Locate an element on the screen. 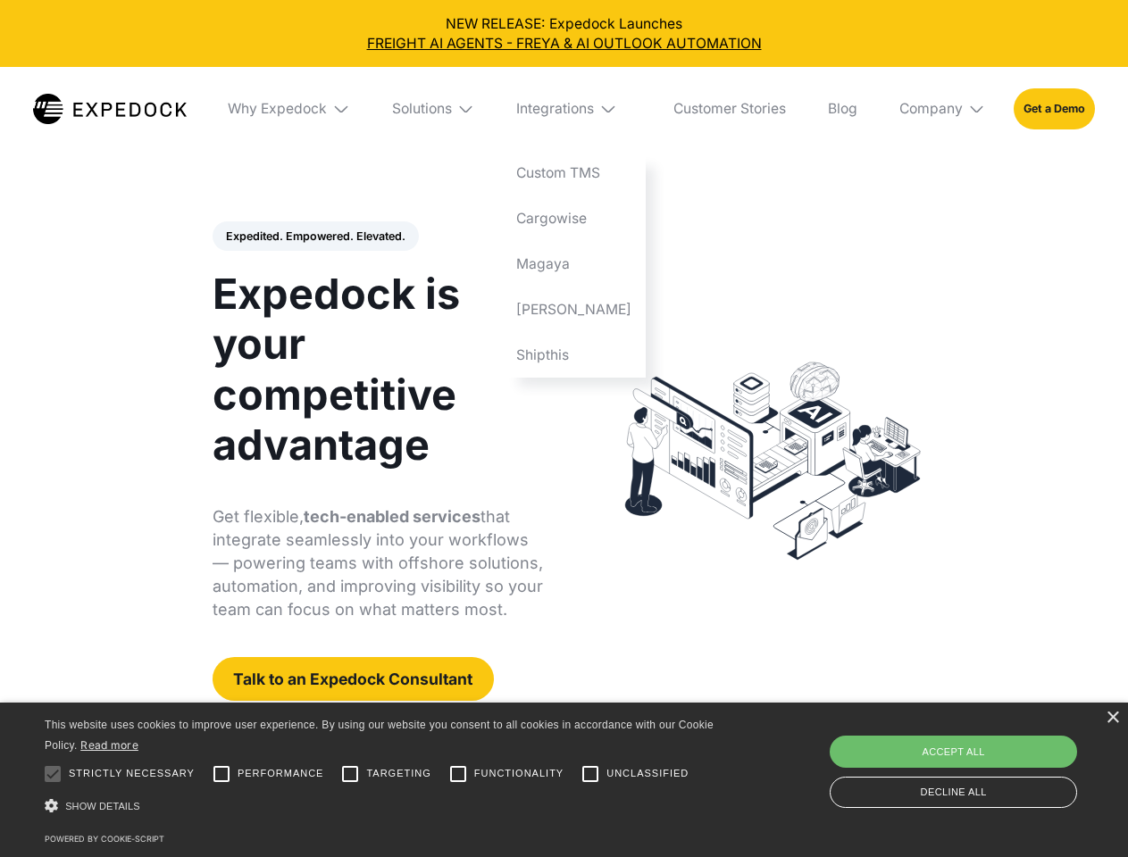 This screenshot has width=1128, height=857. span: This website uses cookies to improve user experience. By using our website you consent to all coo... is located at coordinates (379, 735).